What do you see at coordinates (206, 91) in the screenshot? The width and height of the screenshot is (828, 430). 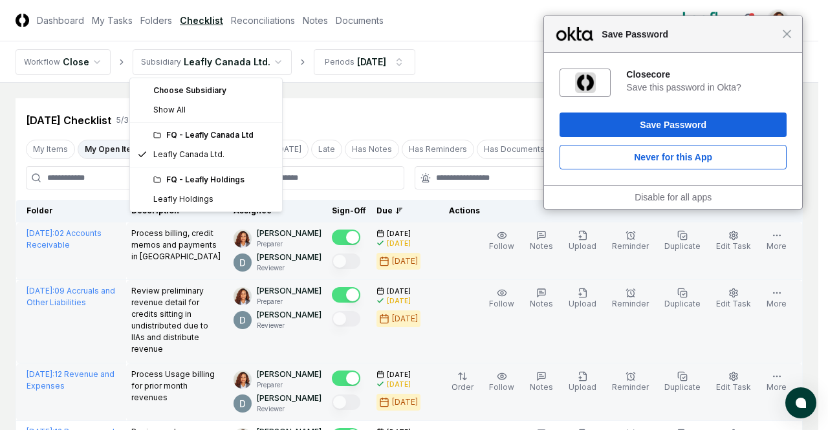 I see `div: Choose Subsidiary` at bounding box center [206, 91].